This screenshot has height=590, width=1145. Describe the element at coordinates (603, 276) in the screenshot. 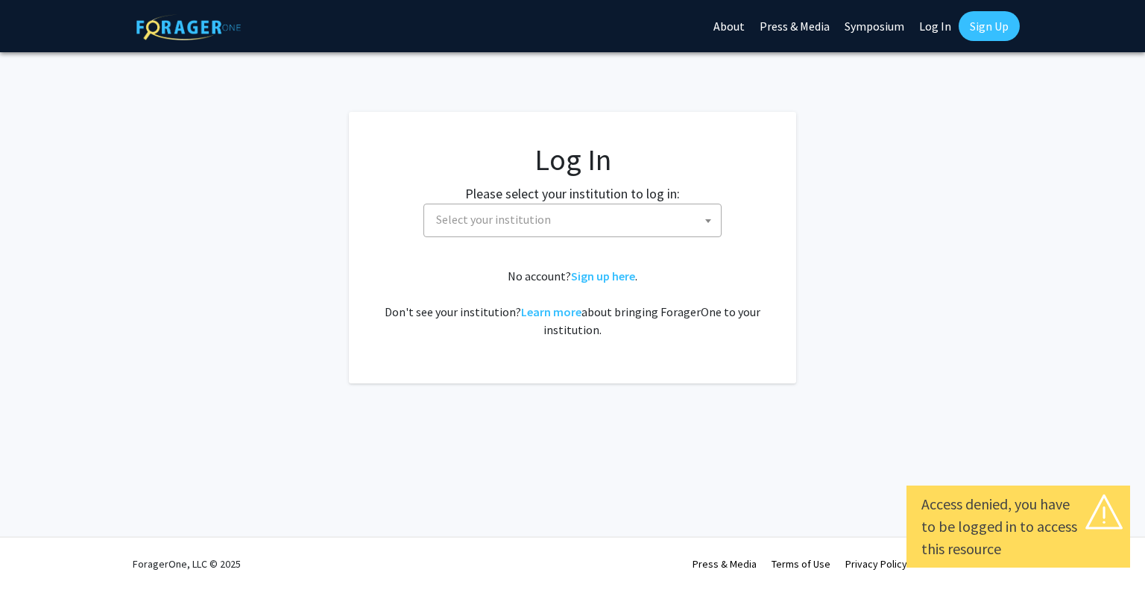

I see `a: Sign up here` at that location.